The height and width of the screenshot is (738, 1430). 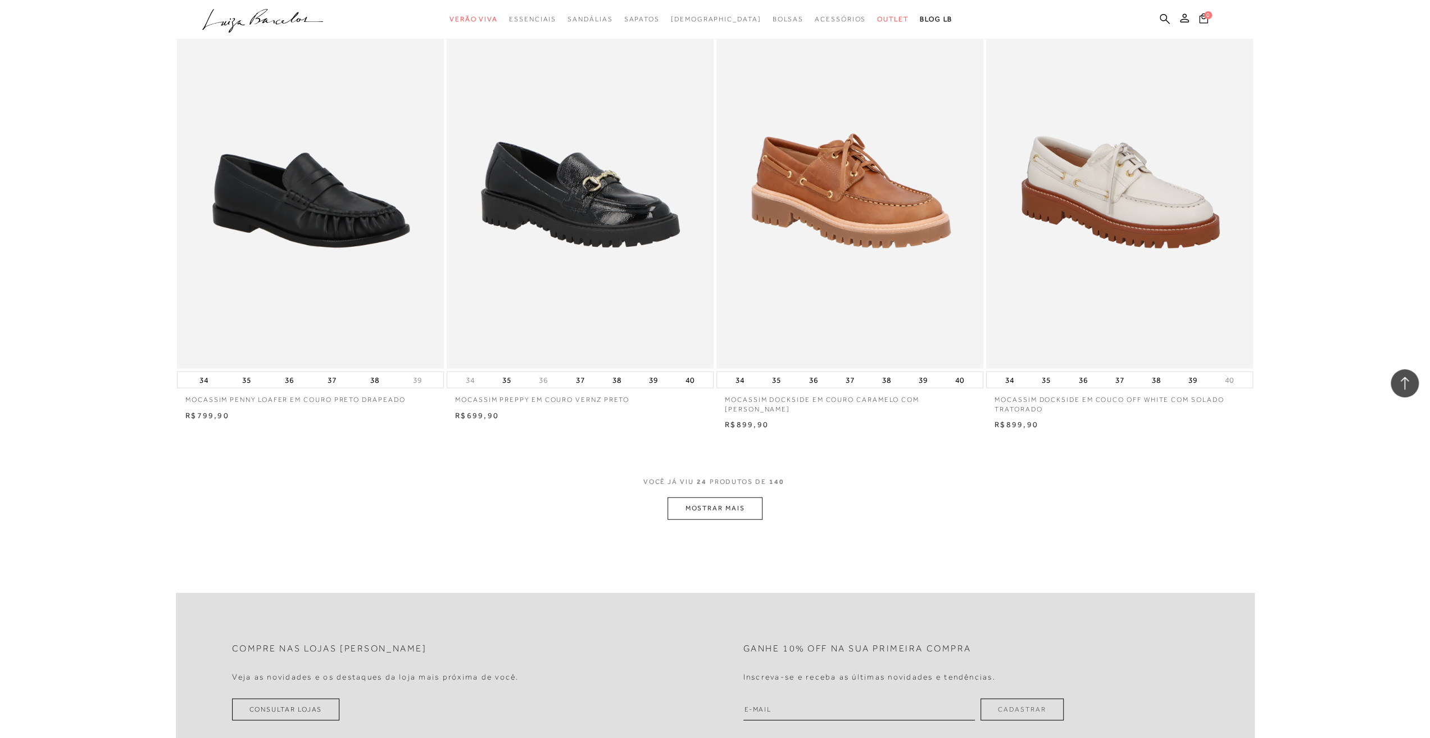 What do you see at coordinates (669, 482) in the screenshot?
I see `span: VOCê JÁ VIU` at bounding box center [669, 482].